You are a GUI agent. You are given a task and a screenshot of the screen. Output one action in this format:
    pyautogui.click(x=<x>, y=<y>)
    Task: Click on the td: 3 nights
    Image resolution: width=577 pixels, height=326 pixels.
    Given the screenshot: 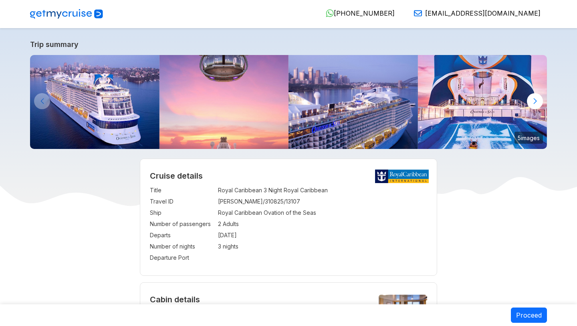 What is the action you would take?
    pyautogui.click(x=323, y=246)
    